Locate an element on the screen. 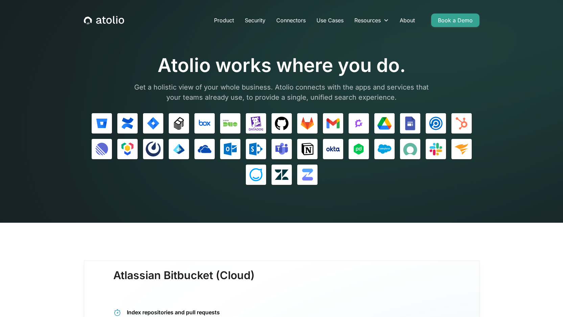  h3: Atlassian Bitbucket (Cloud) is located at coordinates (184, 282).